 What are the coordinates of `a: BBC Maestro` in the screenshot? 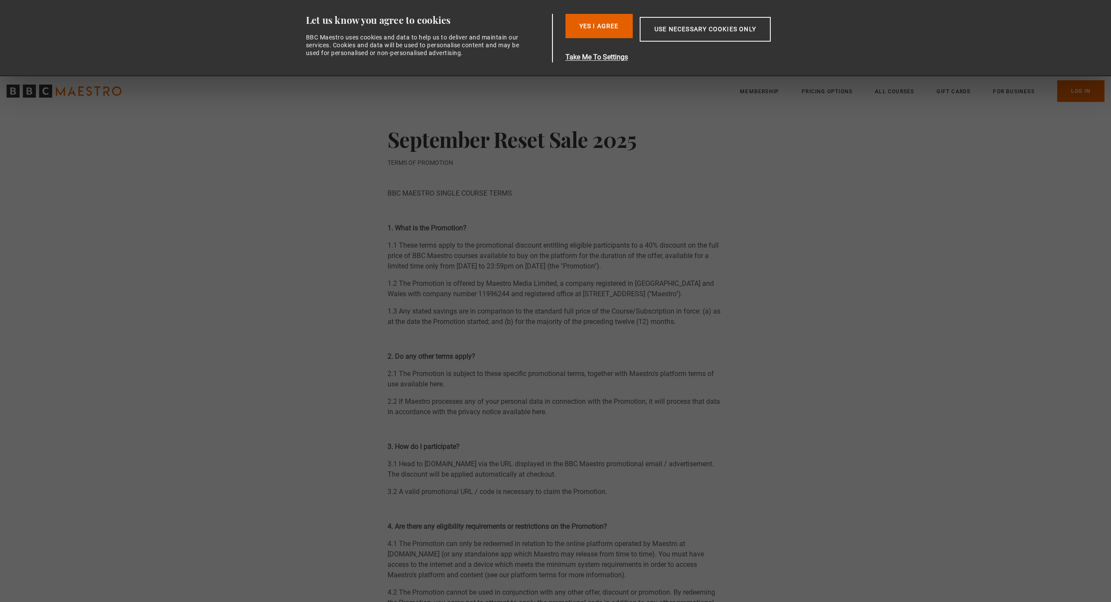 It's located at (64, 91).